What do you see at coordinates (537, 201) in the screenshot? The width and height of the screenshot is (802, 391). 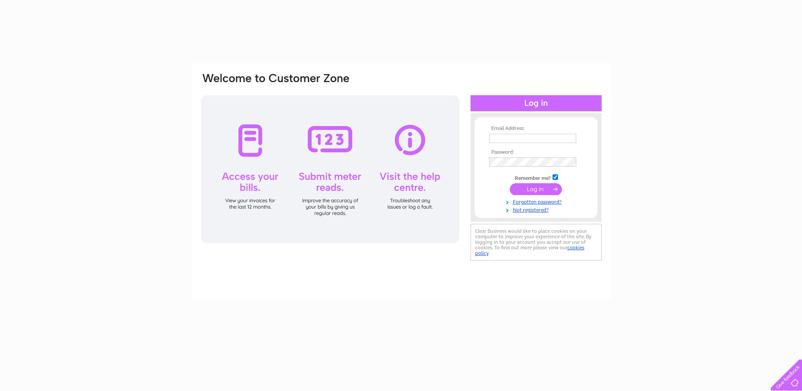 I see `a: Forgotten password?` at bounding box center [537, 201].